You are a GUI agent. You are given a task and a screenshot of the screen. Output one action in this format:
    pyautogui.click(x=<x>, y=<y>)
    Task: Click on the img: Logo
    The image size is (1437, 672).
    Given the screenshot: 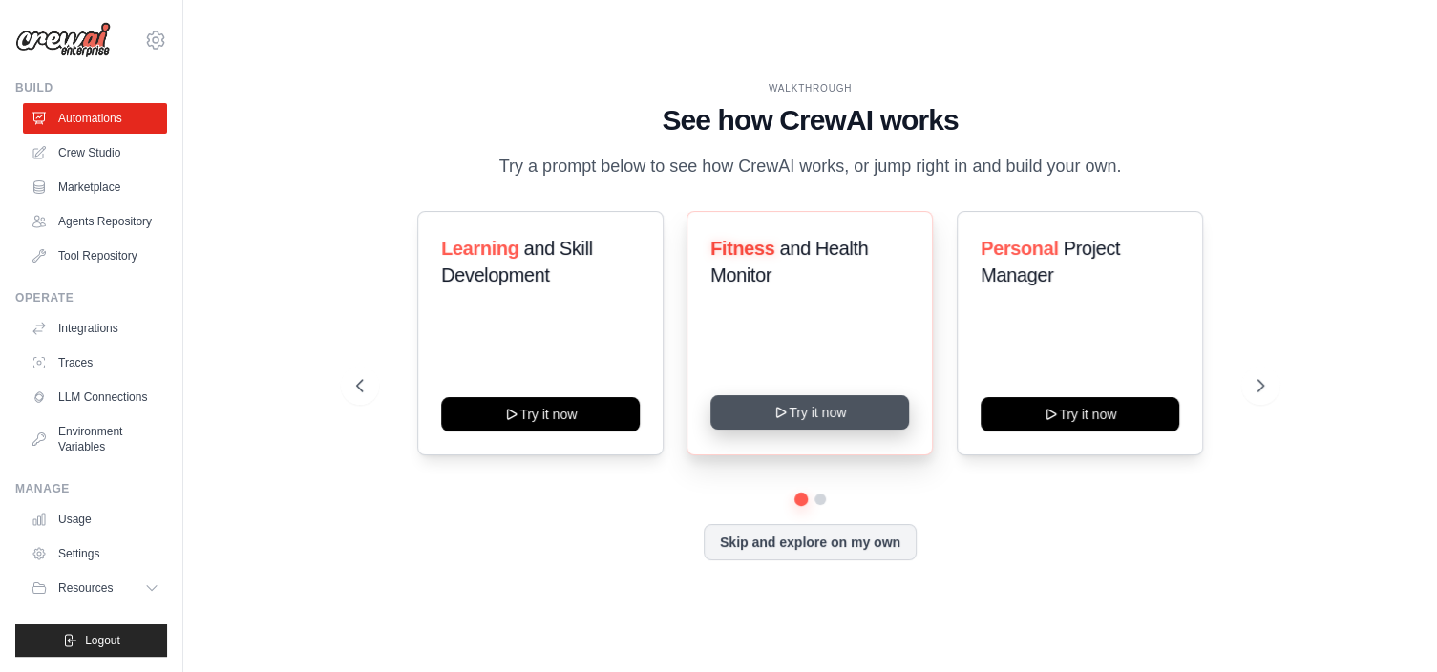 What is the action you would take?
    pyautogui.click(x=63, y=40)
    